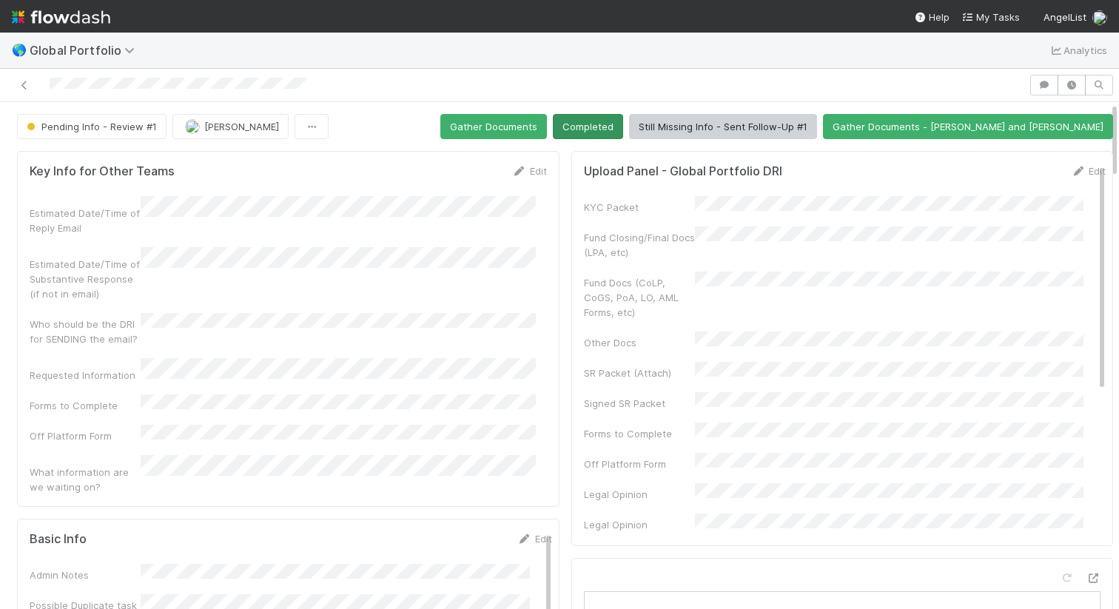  What do you see at coordinates (1078, 50) in the screenshot?
I see `a: Analytics` at bounding box center [1078, 50].